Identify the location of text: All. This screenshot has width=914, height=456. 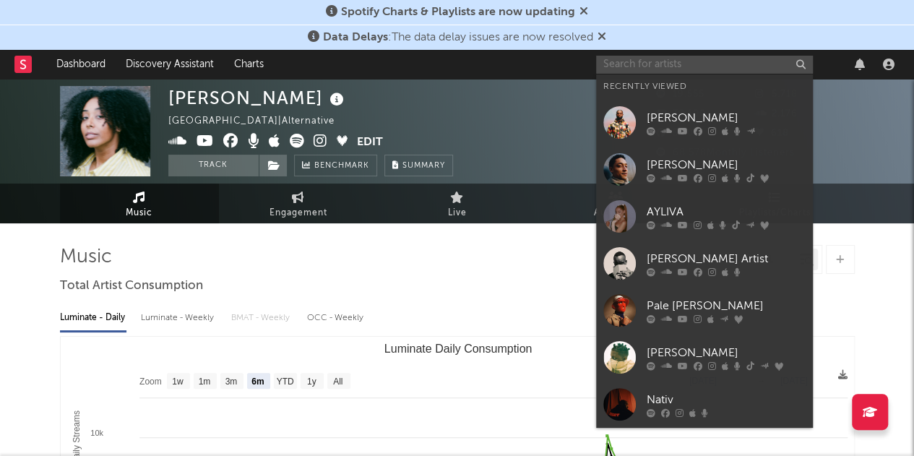
(337, 381).